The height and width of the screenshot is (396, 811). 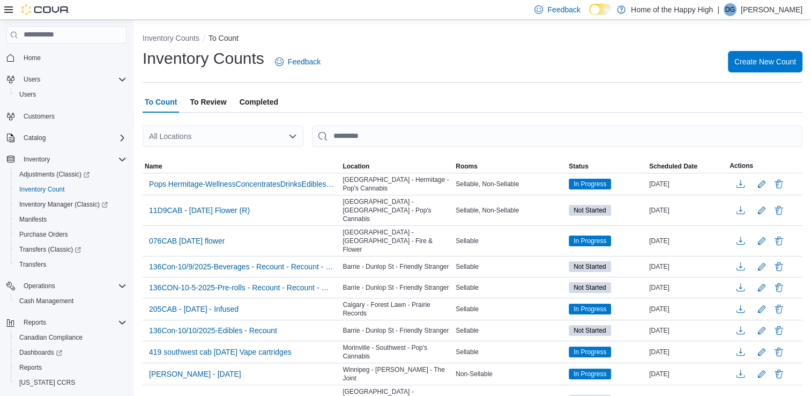 I want to click on span: Inventory Manager (Classic), so click(x=63, y=204).